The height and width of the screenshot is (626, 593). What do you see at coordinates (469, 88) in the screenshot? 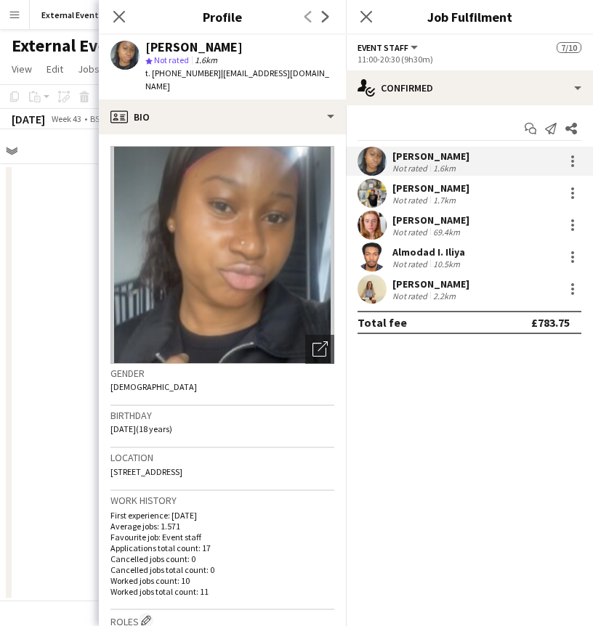
I see `div: Confirmed` at bounding box center [469, 88].